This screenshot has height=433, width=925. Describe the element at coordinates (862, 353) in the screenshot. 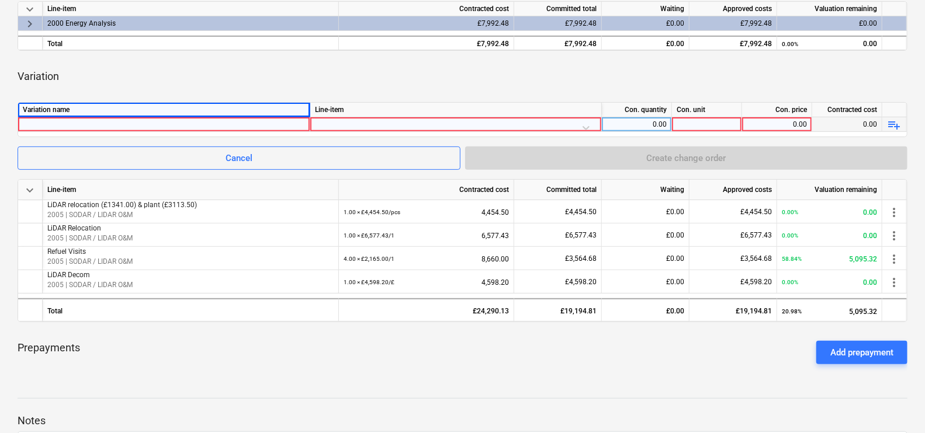

I see `div: Add prepayment` at that location.